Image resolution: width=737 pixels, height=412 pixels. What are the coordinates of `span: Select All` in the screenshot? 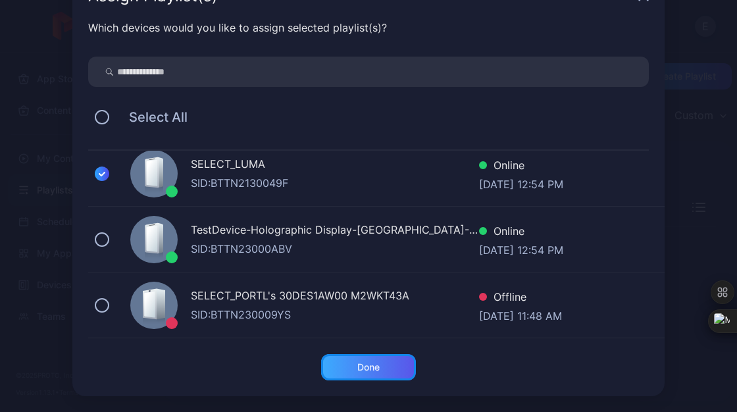 It's located at (151, 117).